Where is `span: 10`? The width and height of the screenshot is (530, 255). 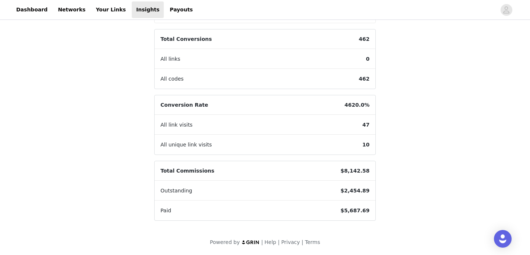
span: 10 is located at coordinates (366, 145).